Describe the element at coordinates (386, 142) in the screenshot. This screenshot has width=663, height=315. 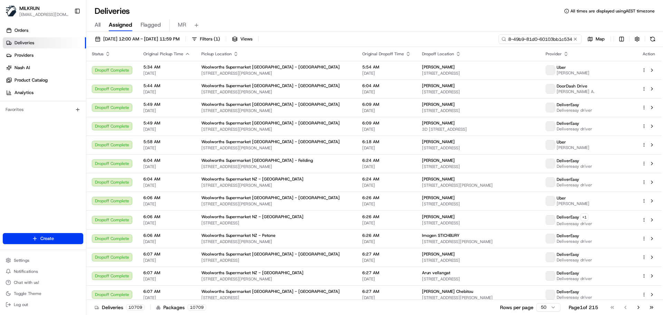
I see `span: 6:18 AM` at that location.